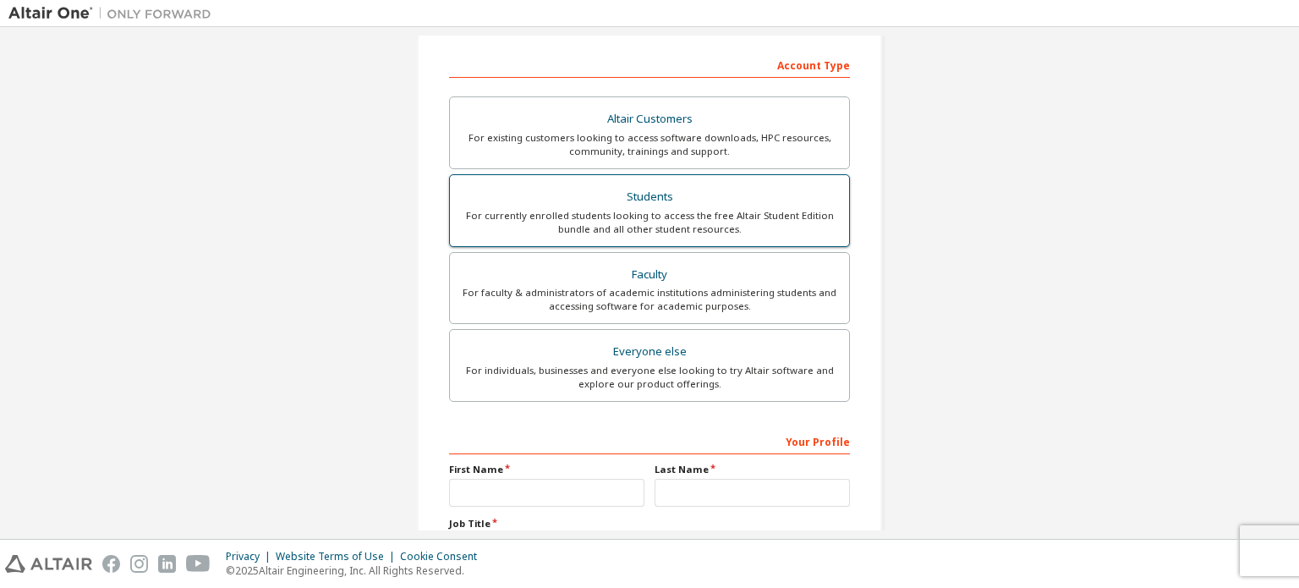 This screenshot has height=588, width=1299. Describe the element at coordinates (443, 556) in the screenshot. I see `div: Cookie Consent` at that location.